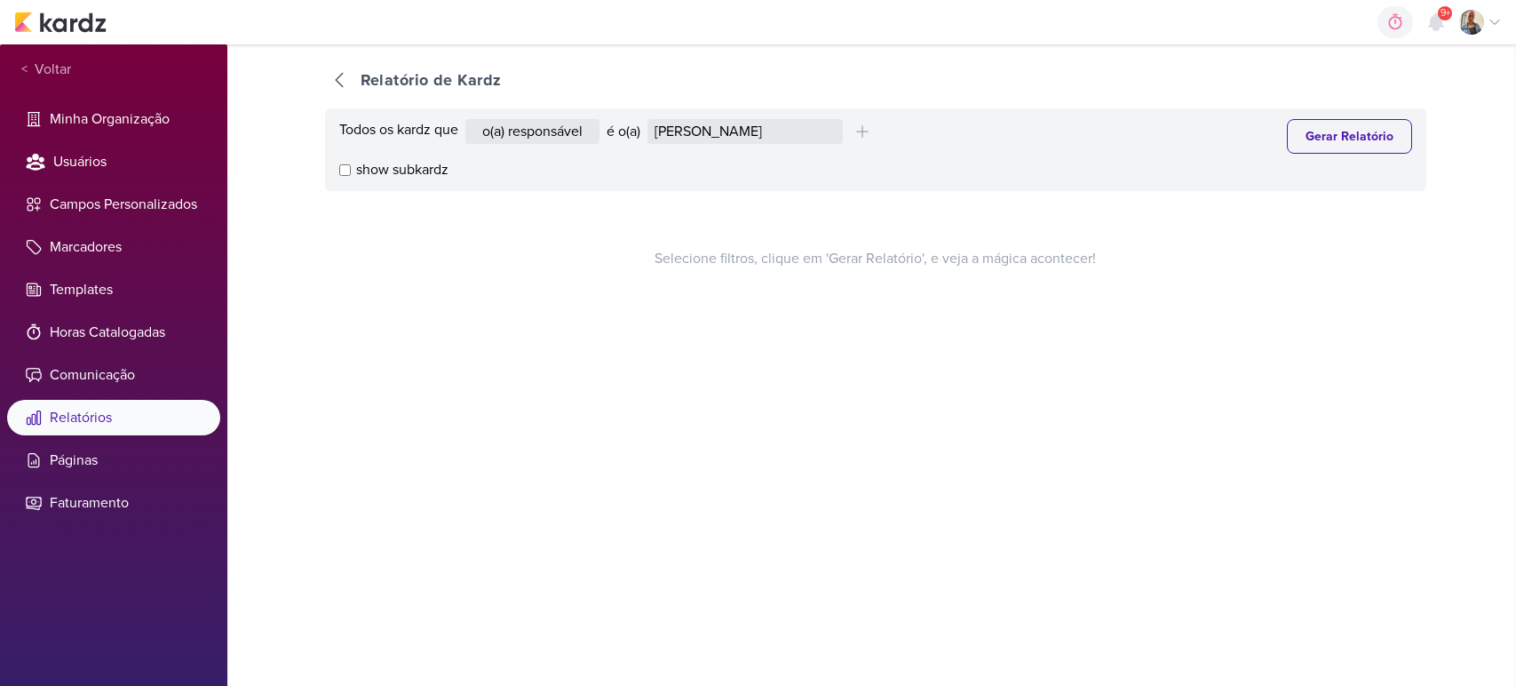 This screenshot has height=686, width=1516. I want to click on span: Voltar, so click(49, 69).